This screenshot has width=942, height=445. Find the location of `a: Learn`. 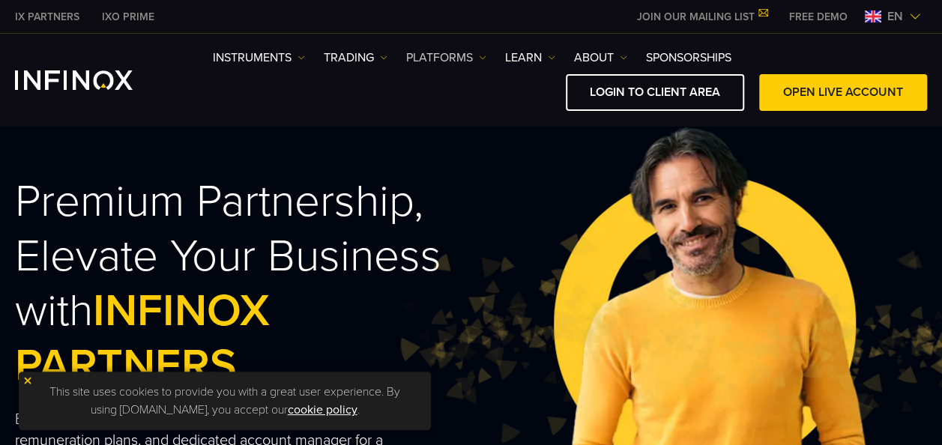

a: Learn is located at coordinates (530, 58).